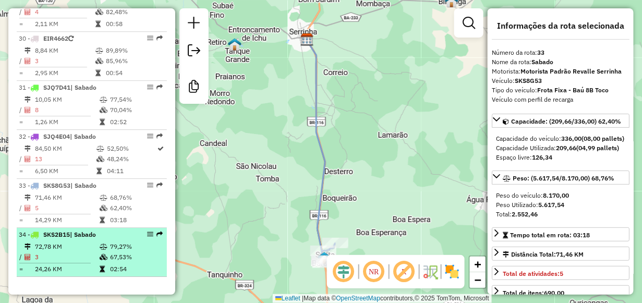 The image size is (642, 303). What do you see at coordinates (65, 159) in the screenshot?
I see `td: 13` at bounding box center [65, 159].